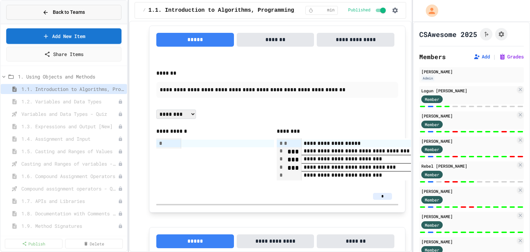  What do you see at coordinates (69, 12) in the screenshot?
I see `span: Back to Teams` at bounding box center [69, 12].